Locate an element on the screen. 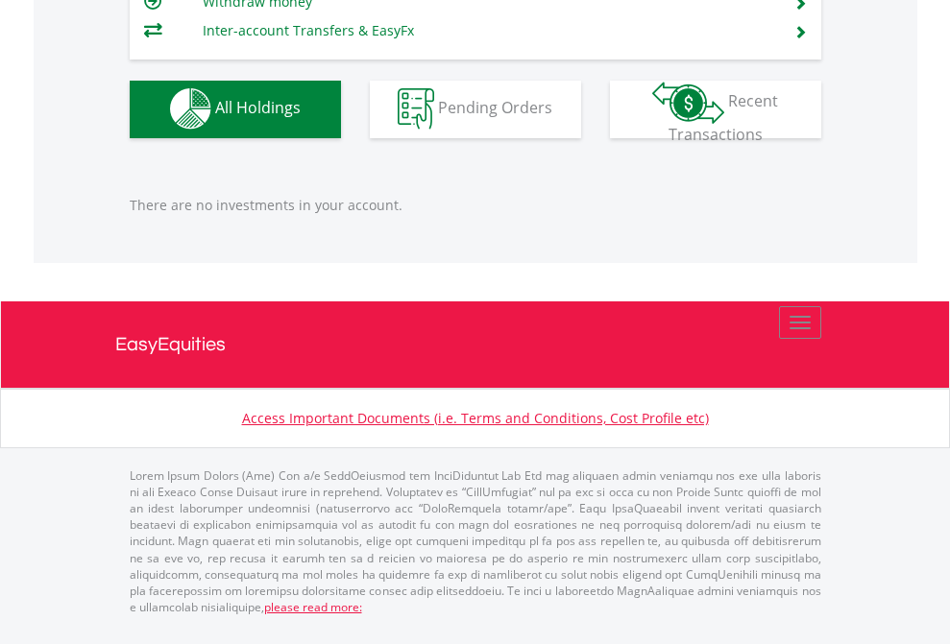  button: All Holdings is located at coordinates (235, 109).